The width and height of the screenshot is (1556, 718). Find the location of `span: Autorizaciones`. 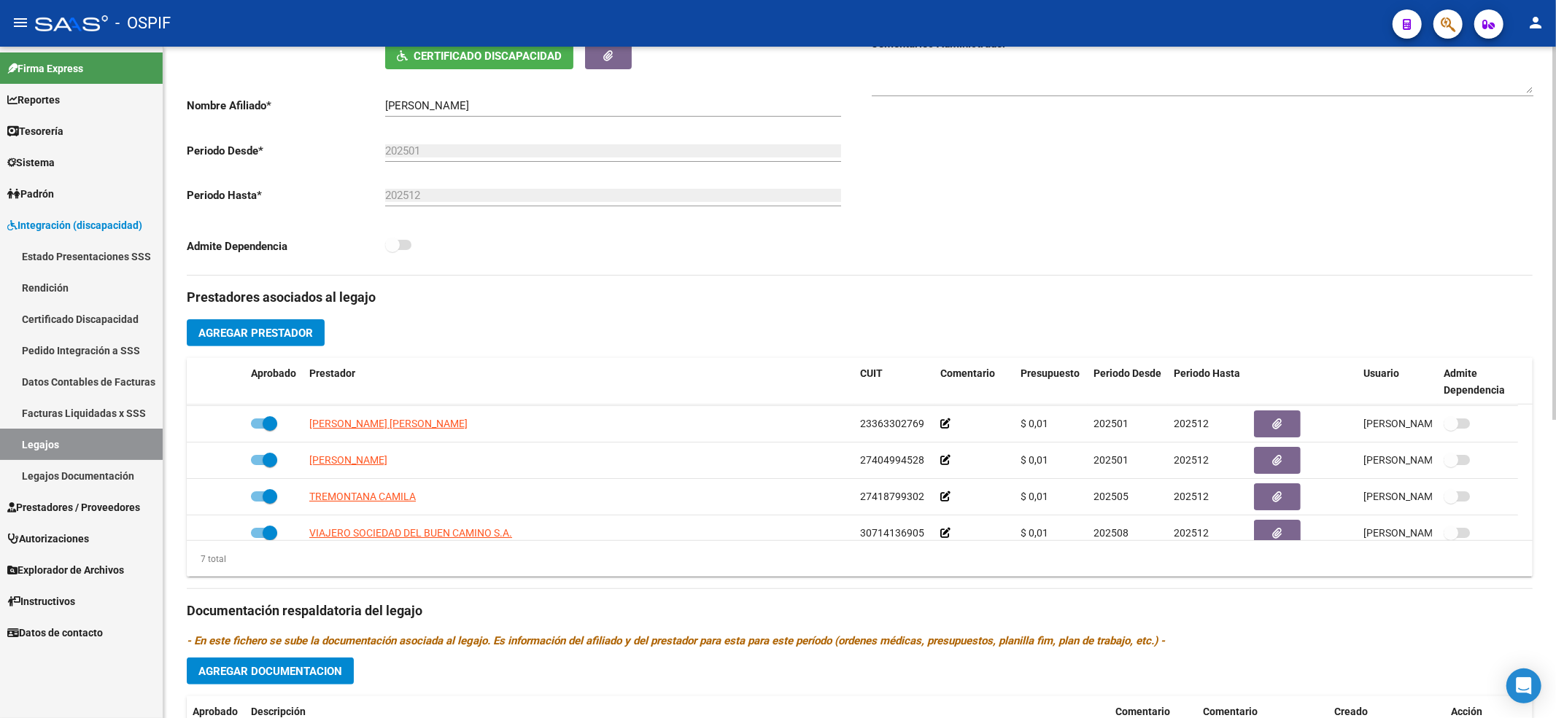

span: Autorizaciones is located at coordinates (48, 539).